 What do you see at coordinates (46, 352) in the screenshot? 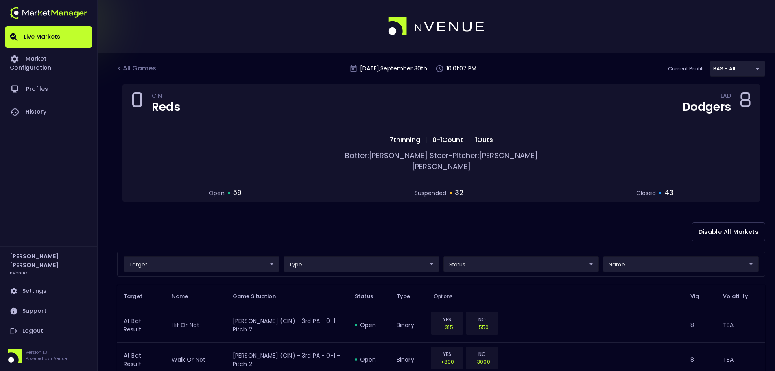
I see `p: Version 1.31` at bounding box center [46, 352].